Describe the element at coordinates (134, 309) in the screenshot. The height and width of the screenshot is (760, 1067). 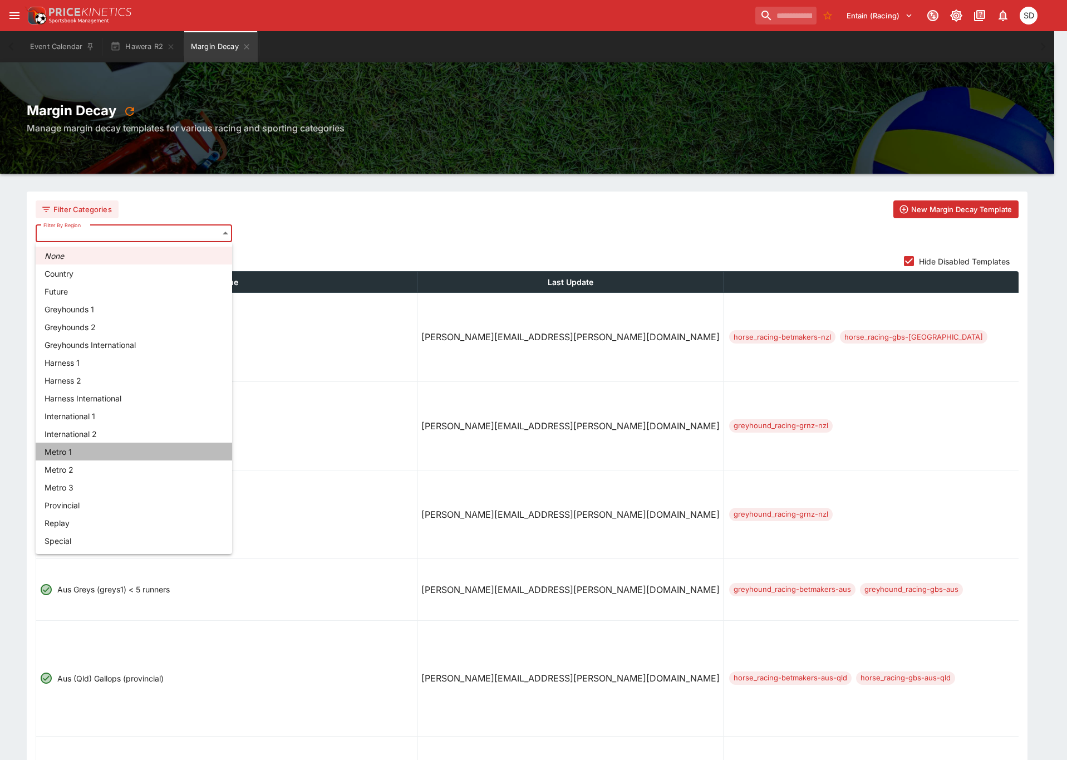
I see `li: Greyhounds 1` at that location.